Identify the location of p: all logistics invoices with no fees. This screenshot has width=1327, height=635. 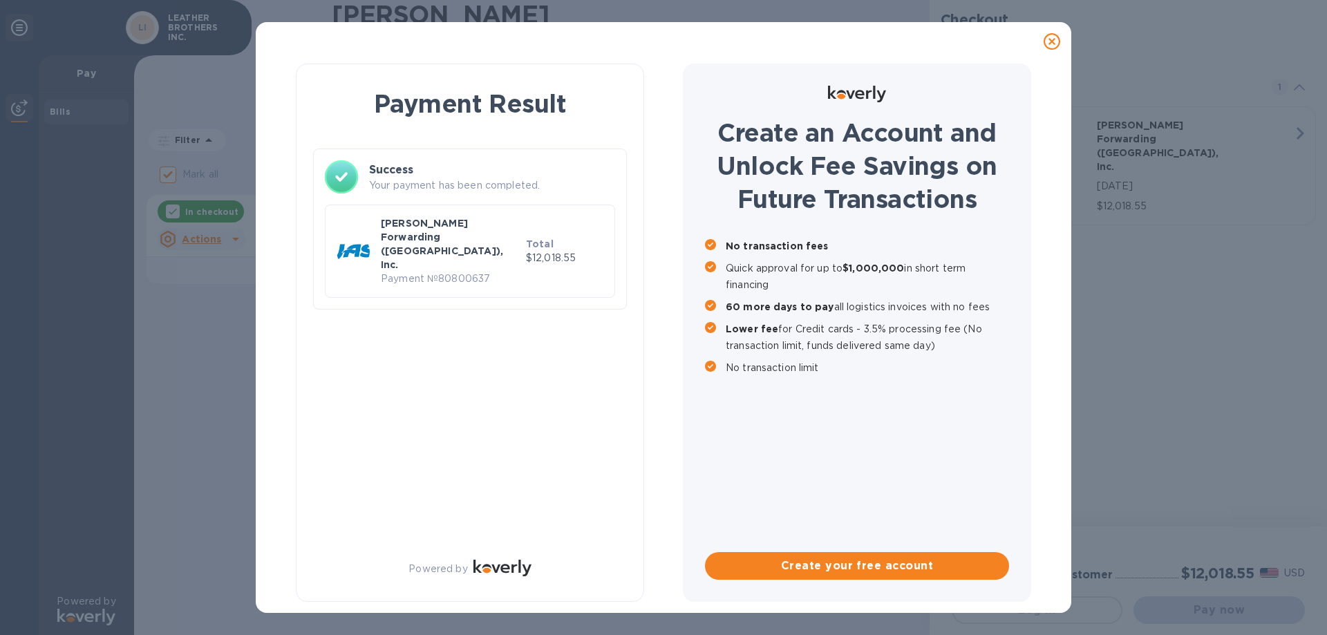
(868, 307).